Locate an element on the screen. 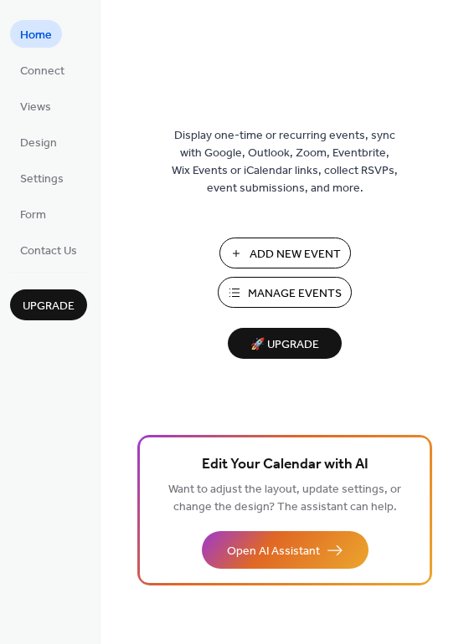  a: Design is located at coordinates (38, 141).